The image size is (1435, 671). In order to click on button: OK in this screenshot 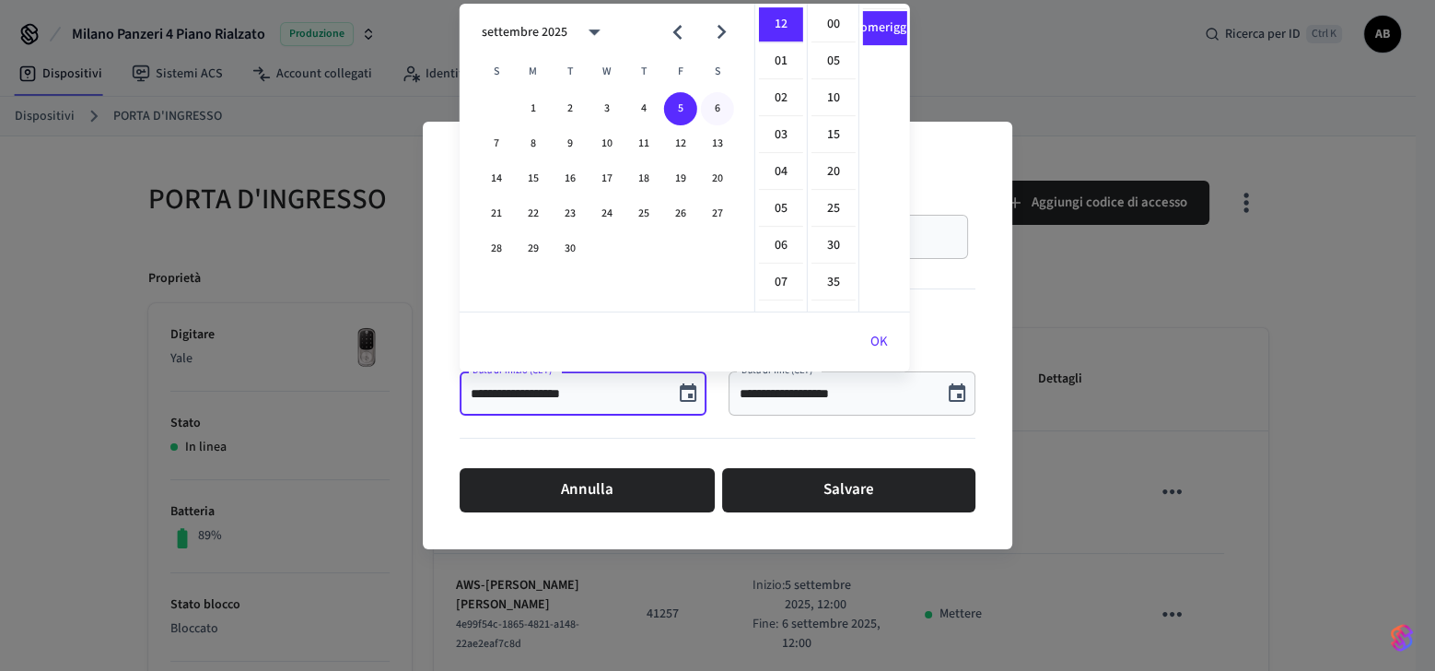, I will do `click(879, 342)`.